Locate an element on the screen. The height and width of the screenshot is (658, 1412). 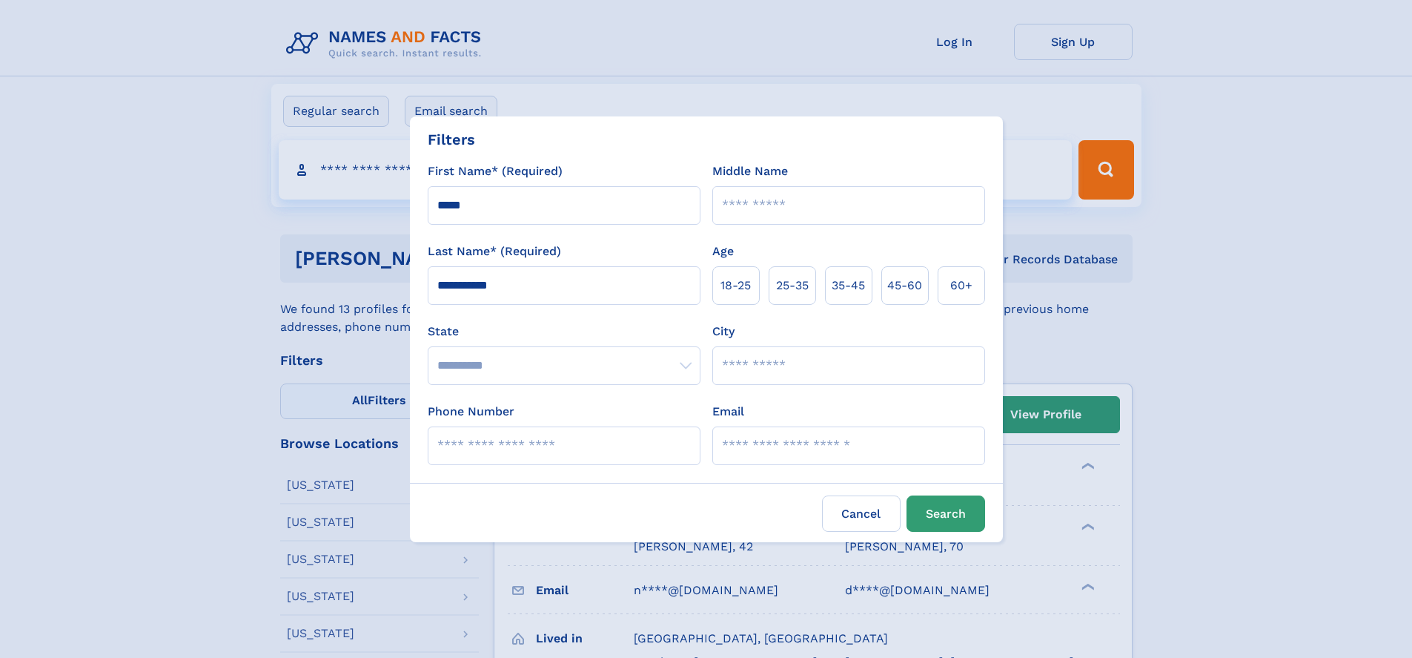
span: 25‑35 is located at coordinates (792, 285).